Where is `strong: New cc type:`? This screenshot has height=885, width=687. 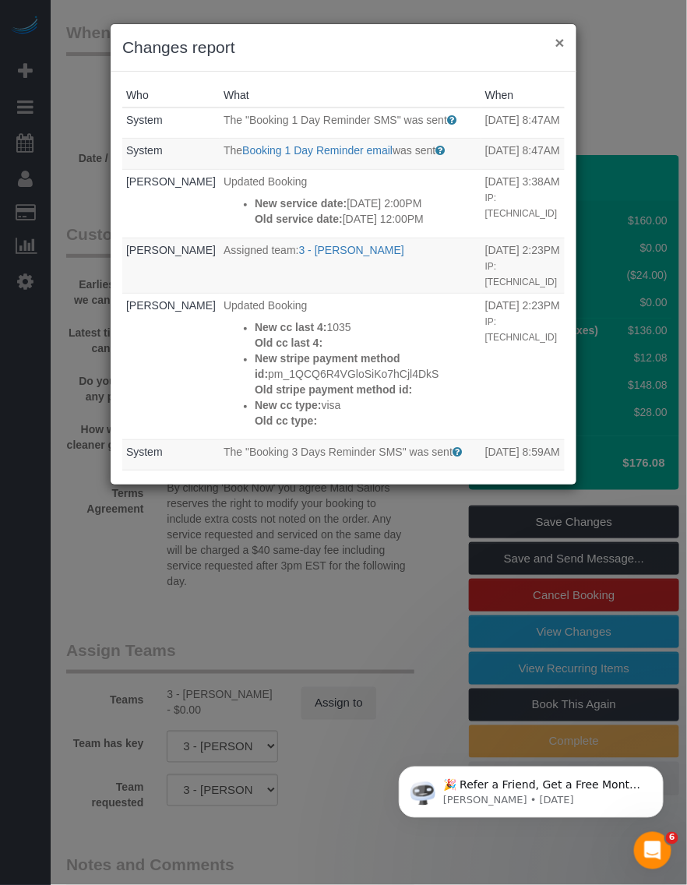
strong: New cc type: is located at coordinates (288, 405).